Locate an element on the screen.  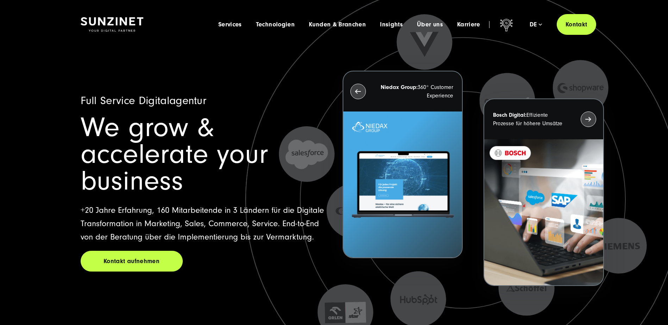
span: Technologien is located at coordinates (275, 25).